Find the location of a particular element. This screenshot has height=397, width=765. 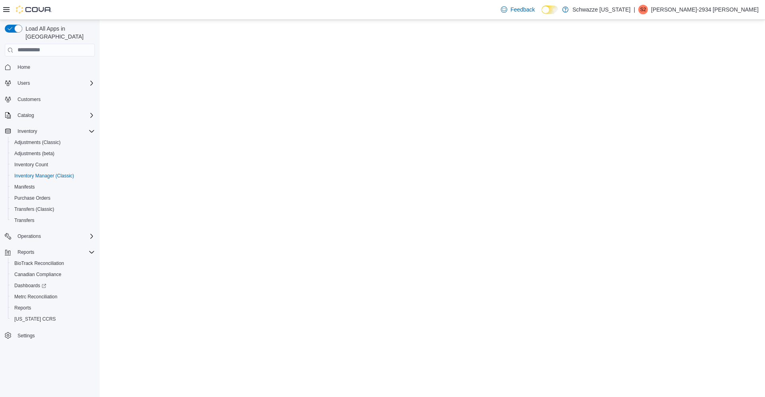

a: Metrc Reconciliation is located at coordinates (36, 297).